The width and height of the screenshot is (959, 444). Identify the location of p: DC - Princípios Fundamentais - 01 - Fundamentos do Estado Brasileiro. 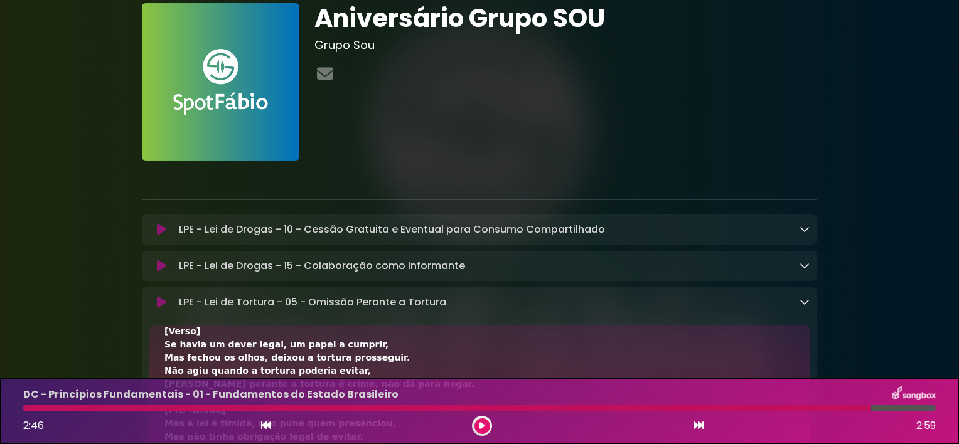
(211, 395).